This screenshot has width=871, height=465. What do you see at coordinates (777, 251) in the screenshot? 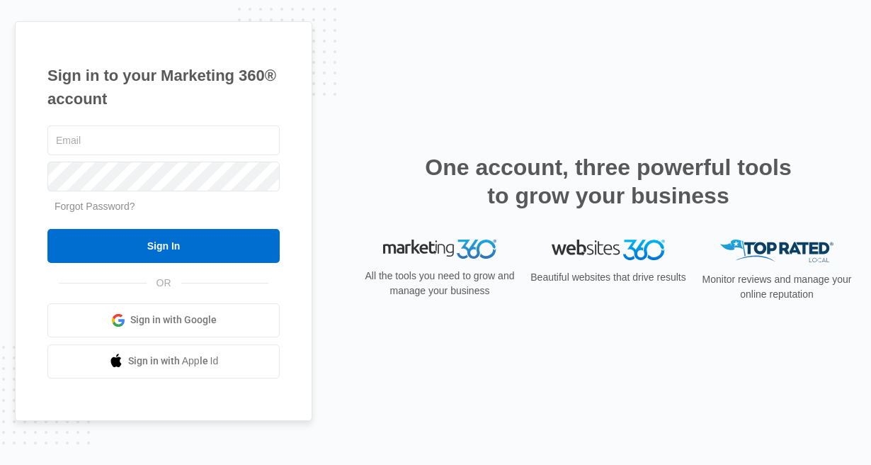
I see `img: Top Rated Local` at bounding box center [777, 251].